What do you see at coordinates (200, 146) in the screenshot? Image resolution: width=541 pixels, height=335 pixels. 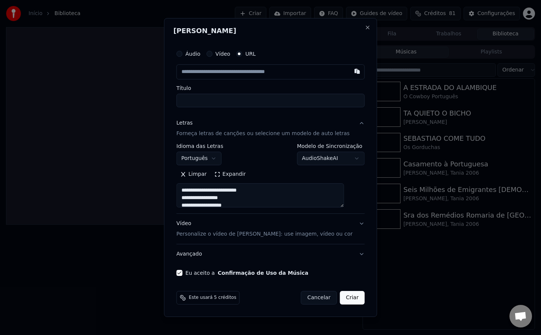 I see `label: Idioma das Letras` at bounding box center [200, 146].